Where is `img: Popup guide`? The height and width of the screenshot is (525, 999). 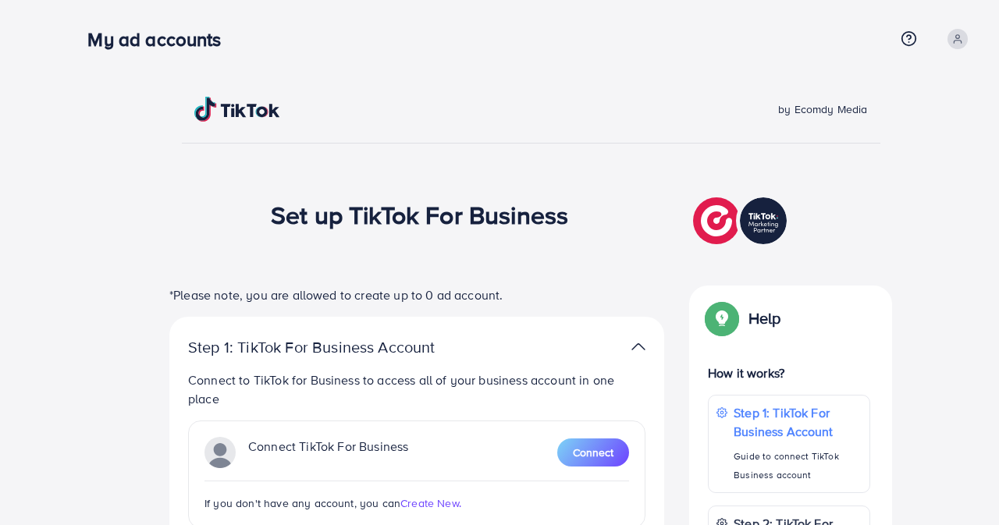
img: Popup guide is located at coordinates (722, 319).